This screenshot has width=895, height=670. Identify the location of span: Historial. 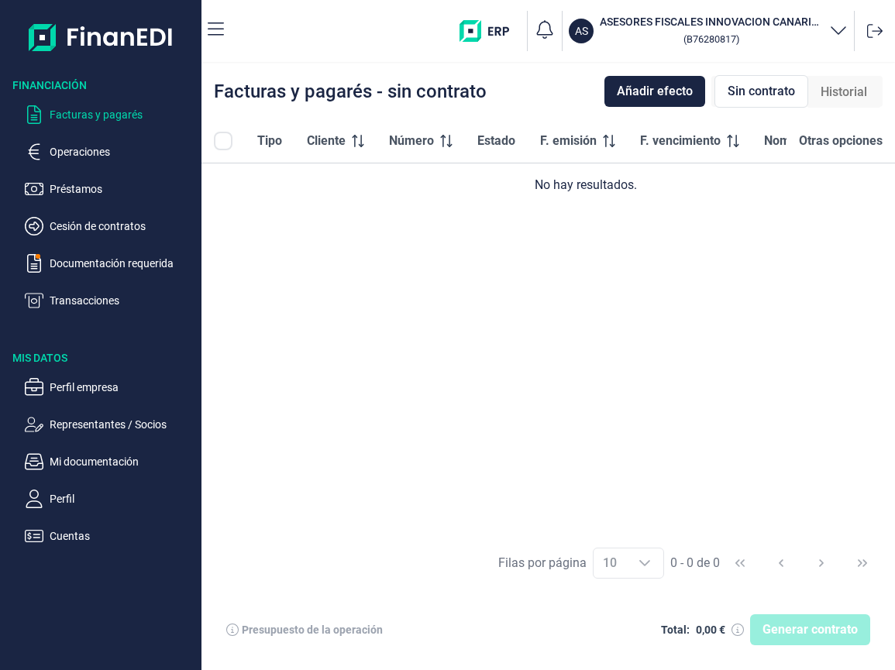
(844, 92).